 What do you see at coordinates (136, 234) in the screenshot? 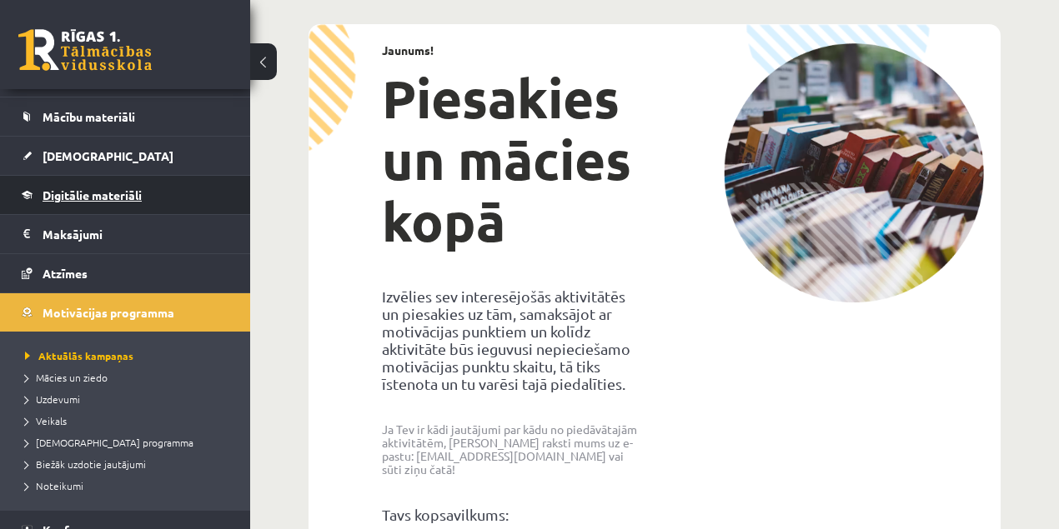
I see `legend: Maksājumi` at bounding box center [136, 234].